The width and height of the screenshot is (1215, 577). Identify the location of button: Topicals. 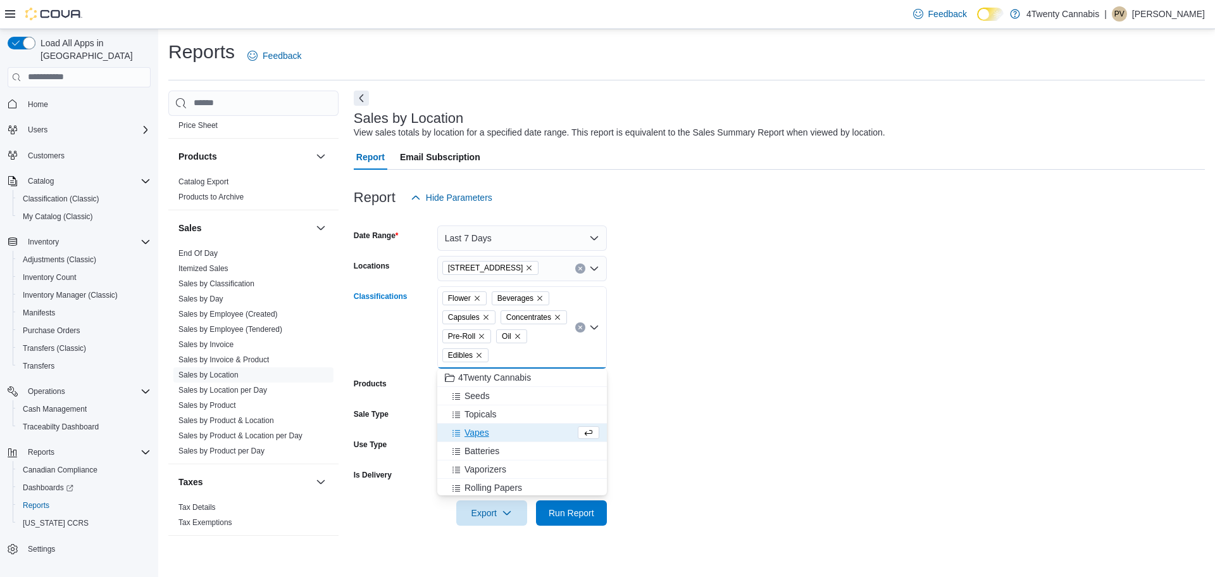
(522, 414).